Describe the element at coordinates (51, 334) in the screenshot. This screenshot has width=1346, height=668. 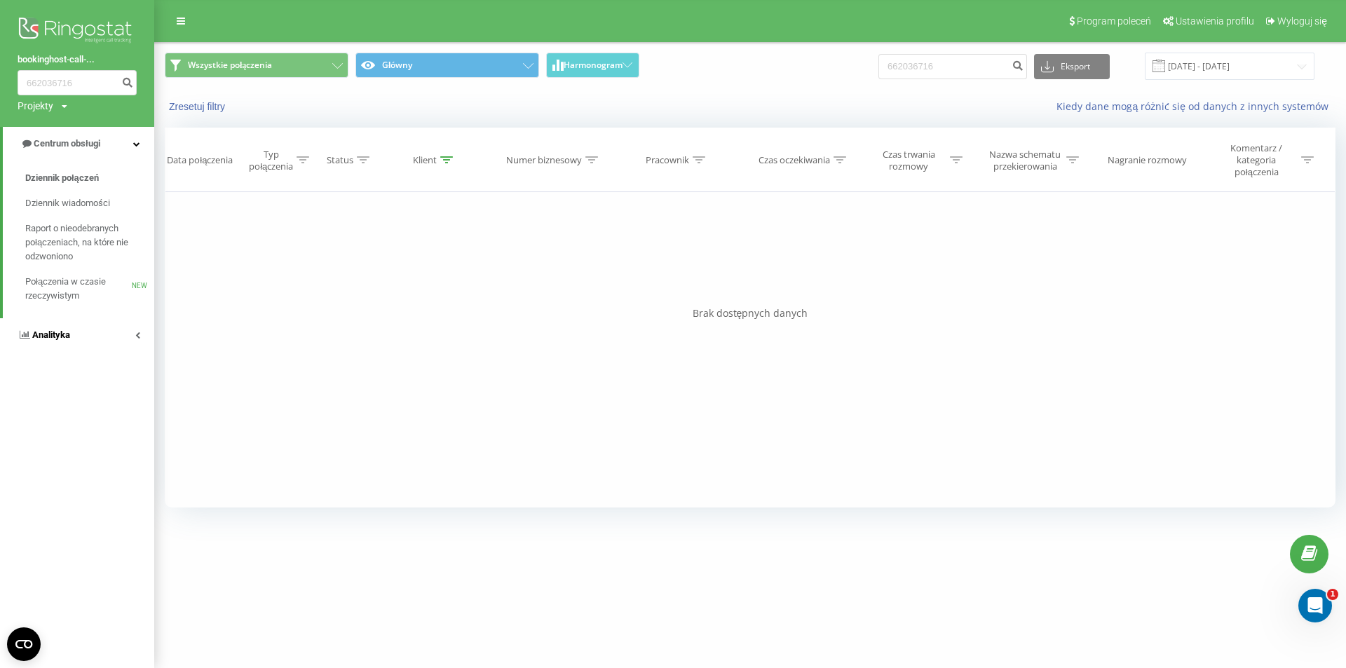
I see `span: Analityka` at that location.